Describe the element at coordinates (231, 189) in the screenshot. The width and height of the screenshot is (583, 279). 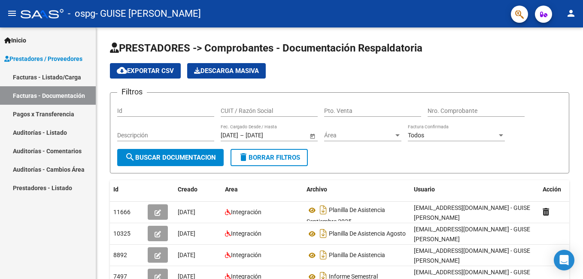
I see `span: Area` at that location.